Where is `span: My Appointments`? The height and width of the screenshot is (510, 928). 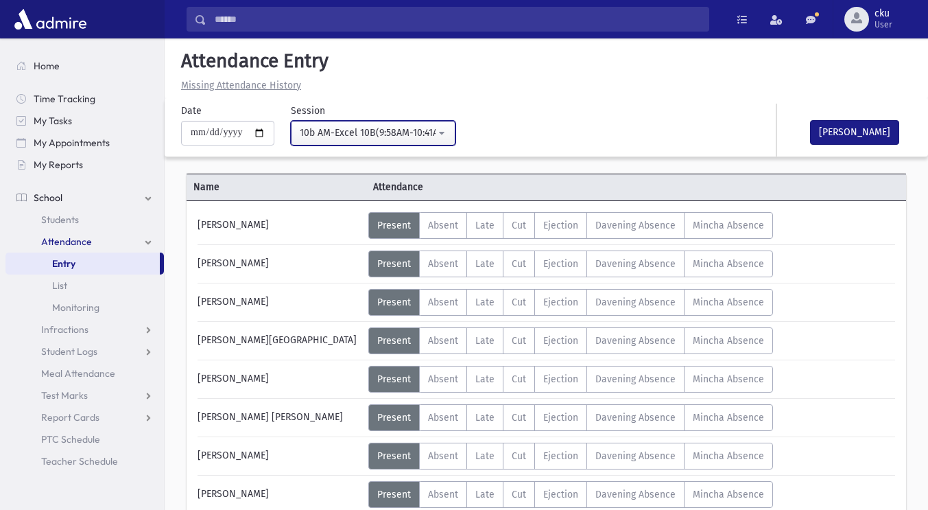 span: My Appointments is located at coordinates (71, 143).